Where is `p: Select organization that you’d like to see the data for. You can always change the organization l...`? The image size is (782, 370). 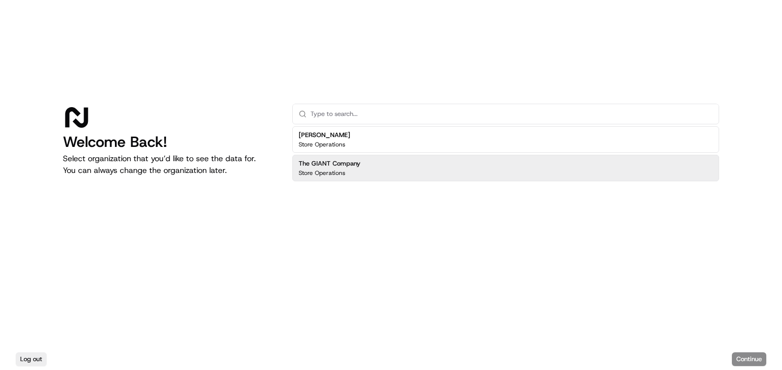
p: Select organization that you’d like to see the data for. You can always change the organization l... is located at coordinates (170, 165).